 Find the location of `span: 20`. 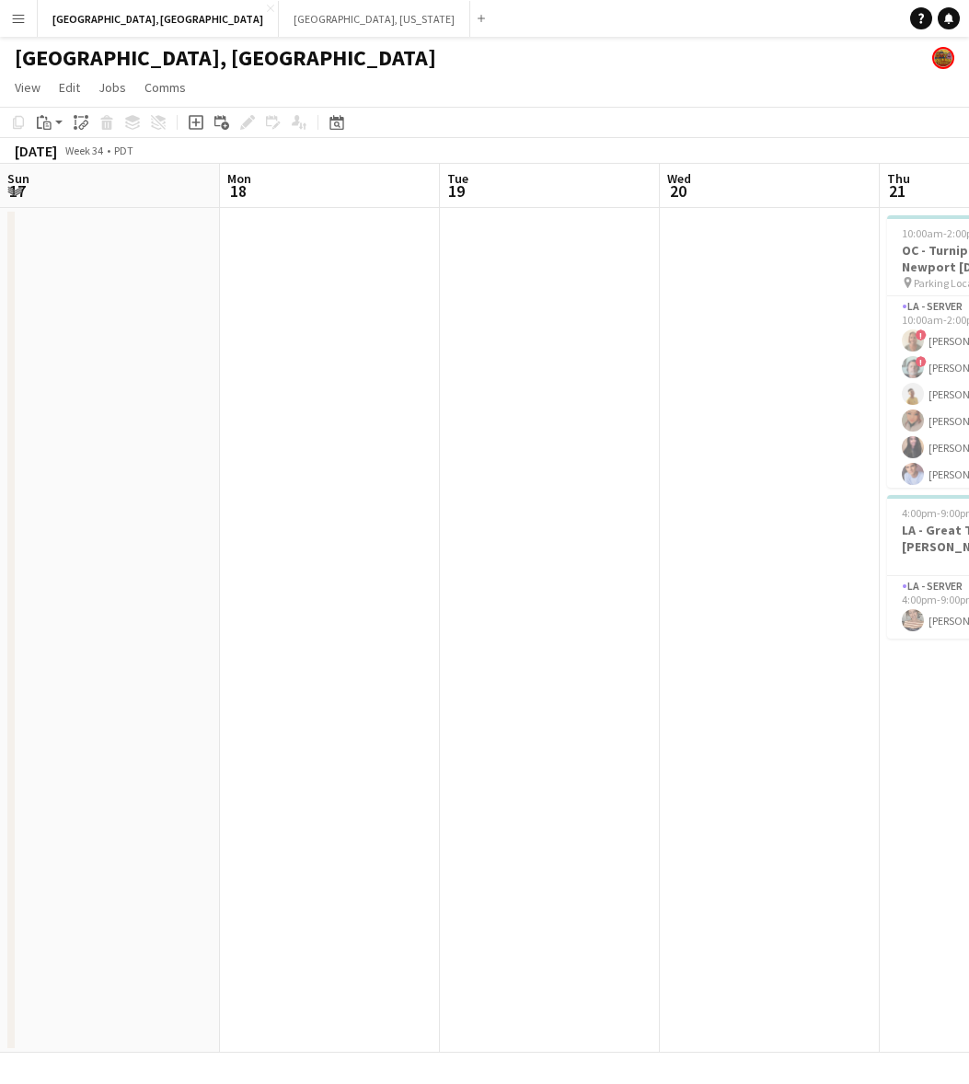

span: 20 is located at coordinates (677, 191).